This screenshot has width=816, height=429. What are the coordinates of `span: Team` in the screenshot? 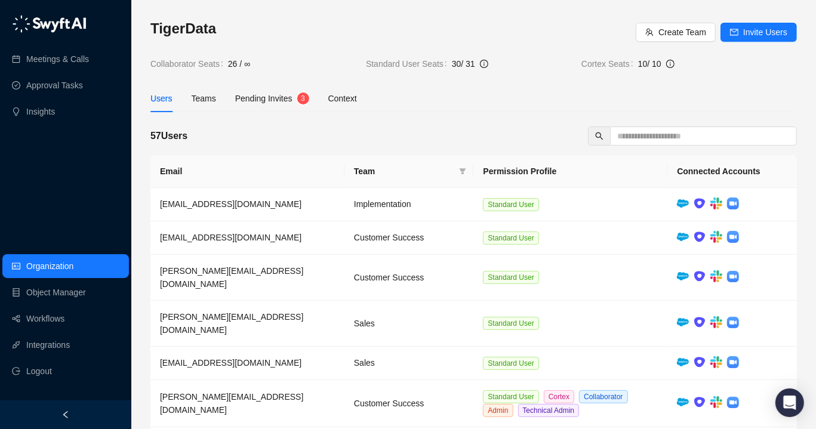 It's located at (404, 171).